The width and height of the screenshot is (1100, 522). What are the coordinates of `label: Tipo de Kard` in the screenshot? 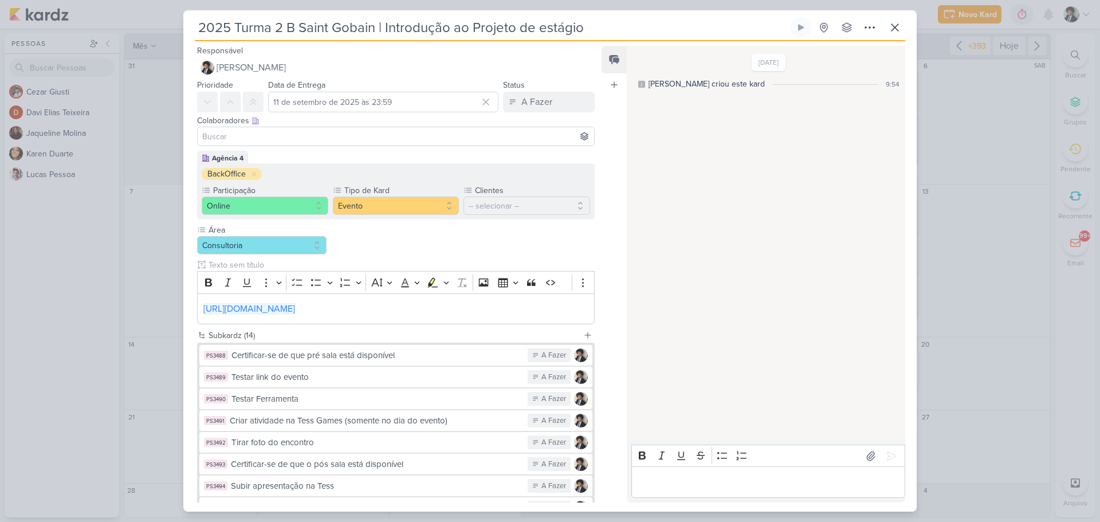 It's located at (401, 190).